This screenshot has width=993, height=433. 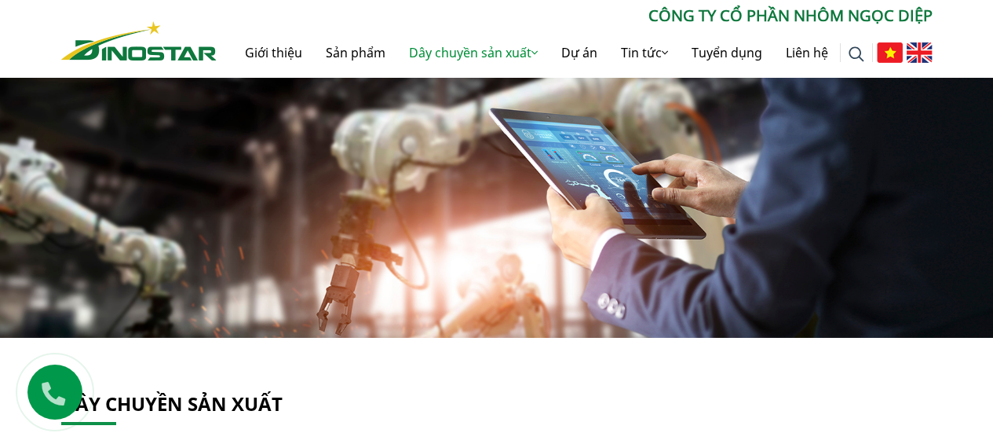 I want to click on p: CÔNG TY CỔ PHẦN NHÔM NGỌC DIỆP, so click(x=575, y=16).